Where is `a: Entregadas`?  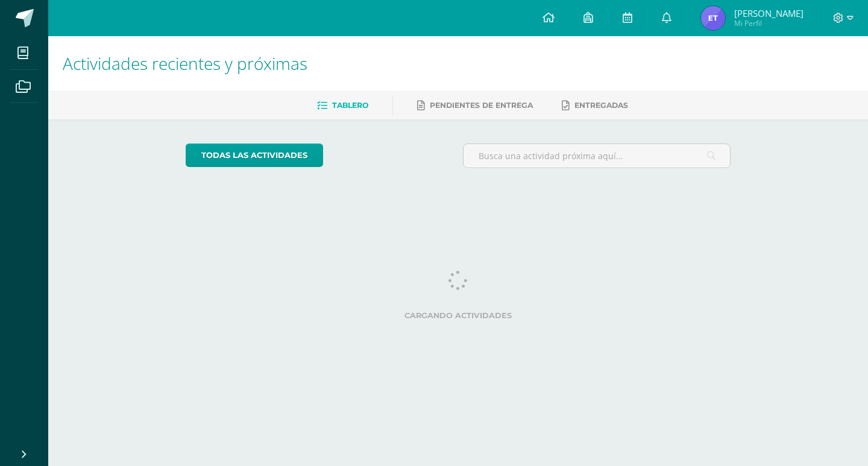 a: Entregadas is located at coordinates (595, 105).